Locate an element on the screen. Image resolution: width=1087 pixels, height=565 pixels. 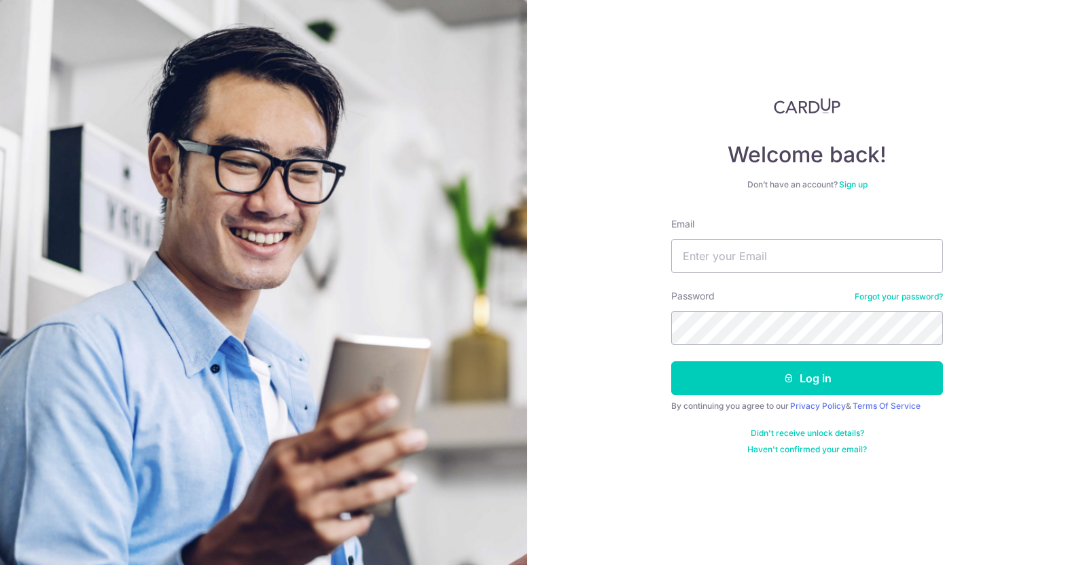
img: CardUp Logo is located at coordinates (807, 106).